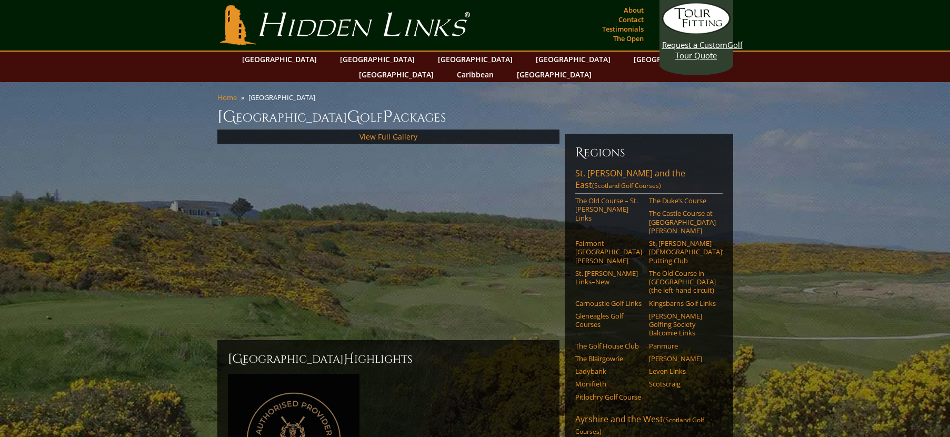 This screenshot has height=437, width=950. Describe the element at coordinates (629, 38) in the screenshot. I see `a: The Open` at that location.